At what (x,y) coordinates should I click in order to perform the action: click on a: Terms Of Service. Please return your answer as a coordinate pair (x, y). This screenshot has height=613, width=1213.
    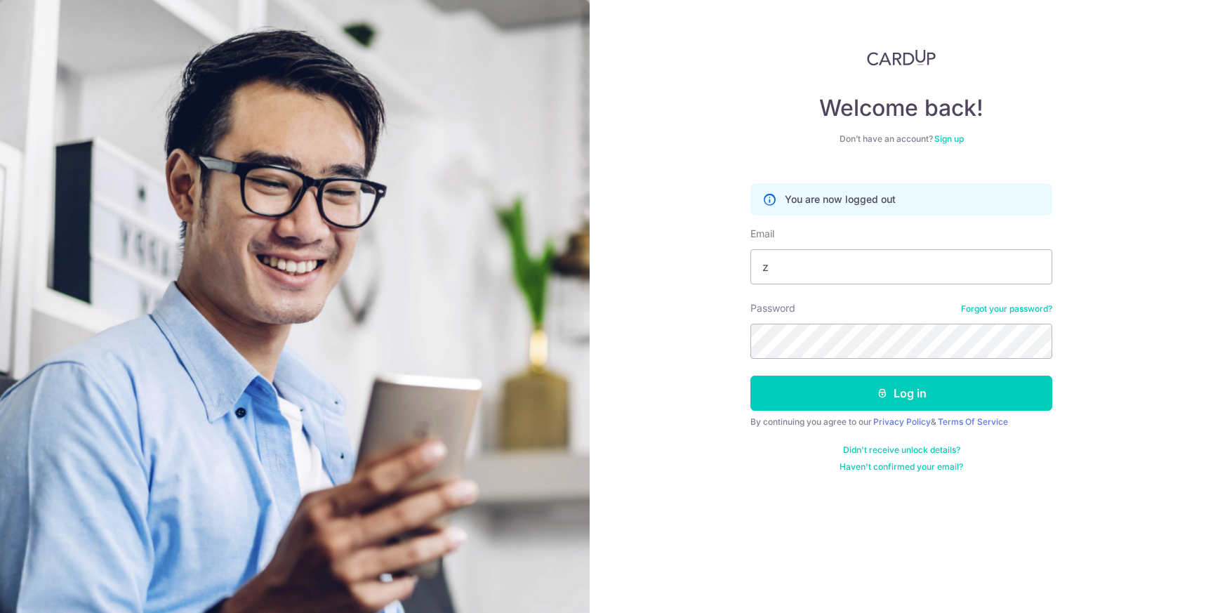
    Looking at the image, I should click on (973, 421).